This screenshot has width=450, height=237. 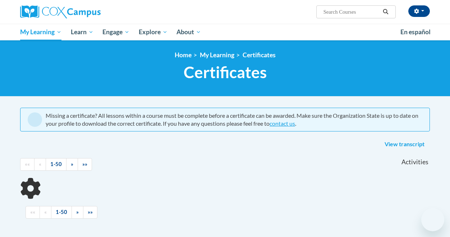 I want to click on a: Cox Campus, so click(x=85, y=12).